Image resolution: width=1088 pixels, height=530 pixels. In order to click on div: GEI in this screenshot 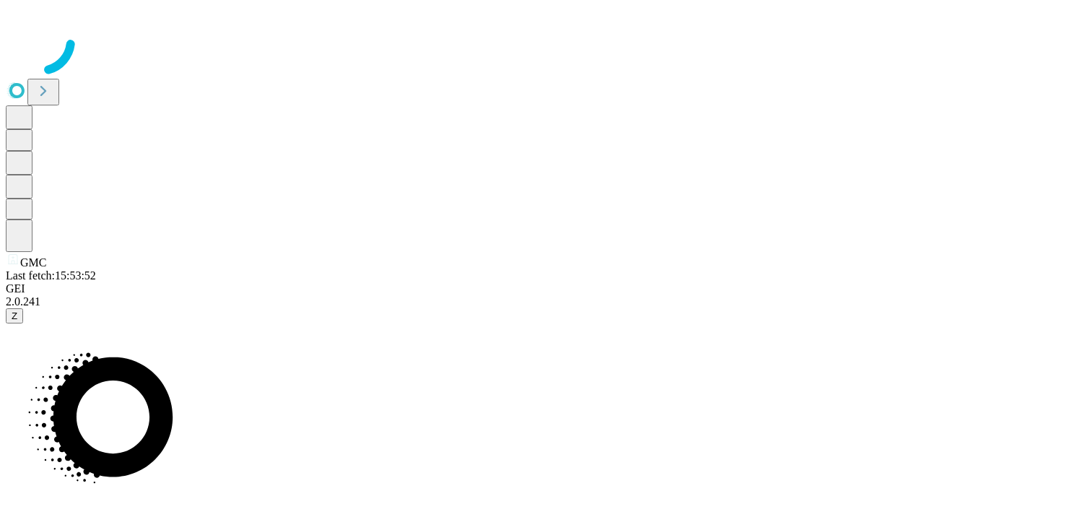, I will do `click(544, 289)`.